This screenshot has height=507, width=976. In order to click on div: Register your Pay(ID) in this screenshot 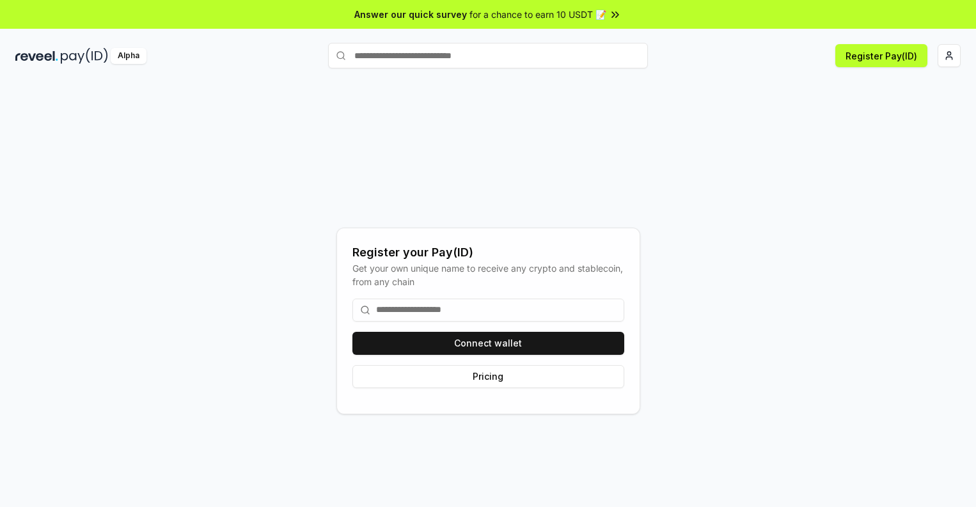, I will do `click(488, 253)`.